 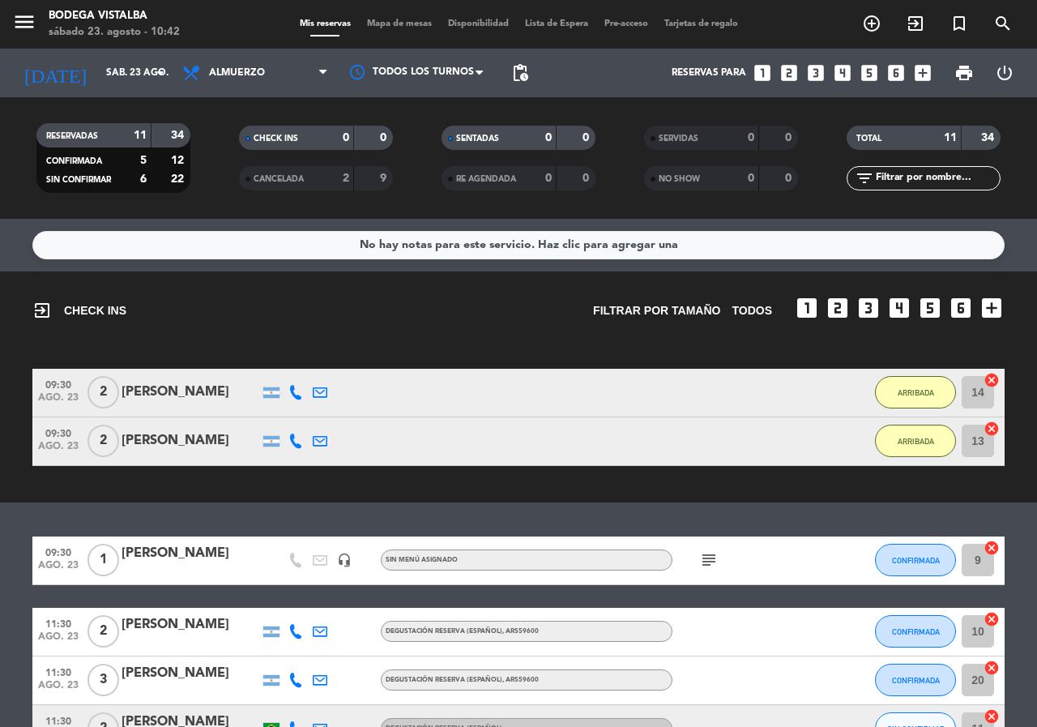 I want to click on span: Almuerzo, so click(x=237, y=73).